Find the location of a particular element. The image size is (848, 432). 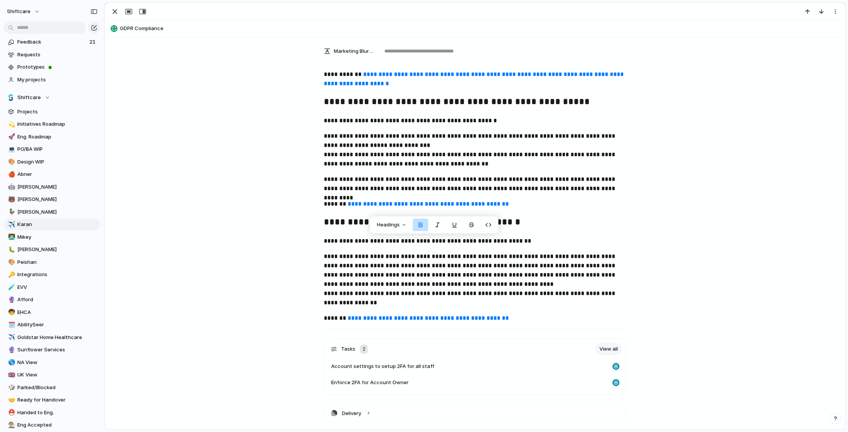

div: 🔑Integrations is located at coordinates (52, 275).